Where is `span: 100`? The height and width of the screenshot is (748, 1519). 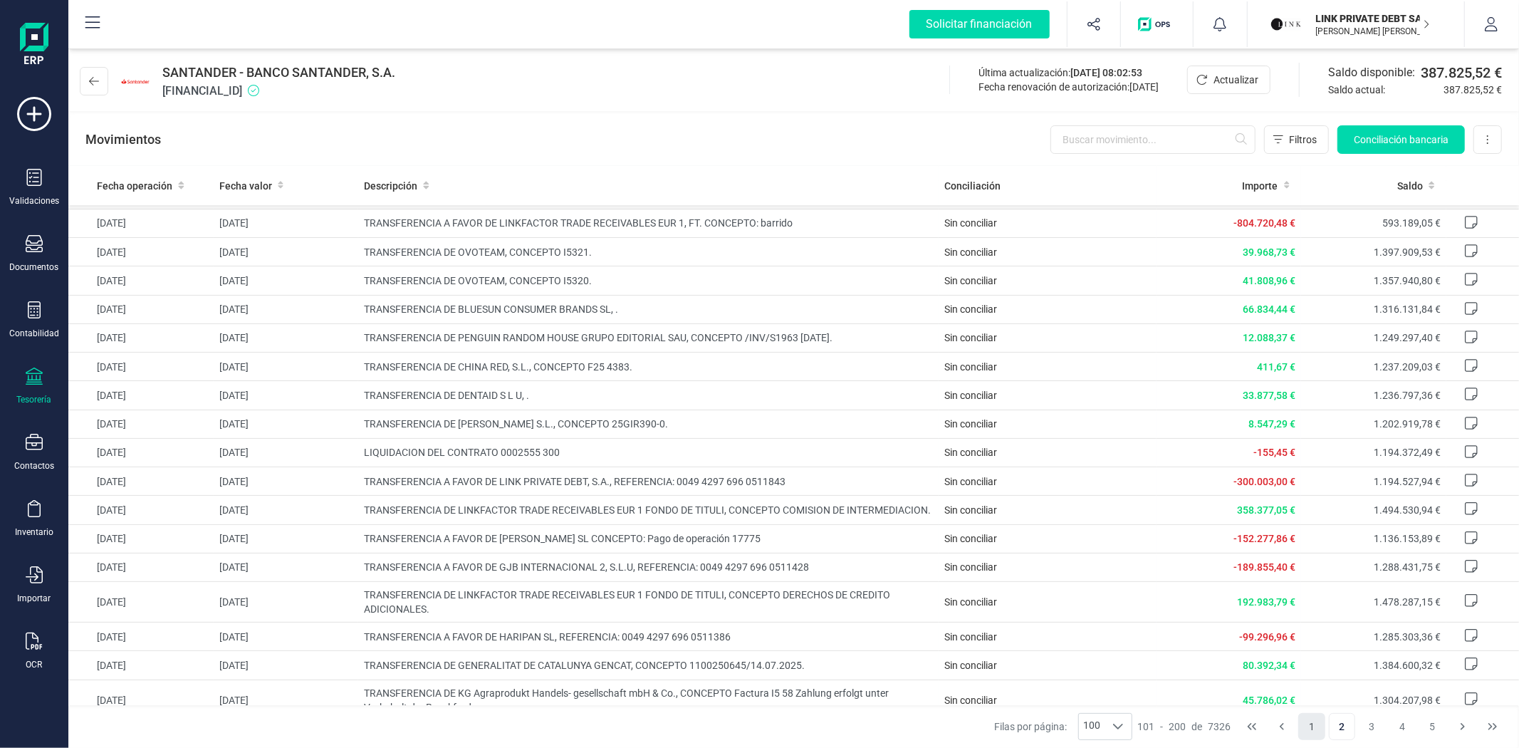 span: 100 is located at coordinates (1092, 727).